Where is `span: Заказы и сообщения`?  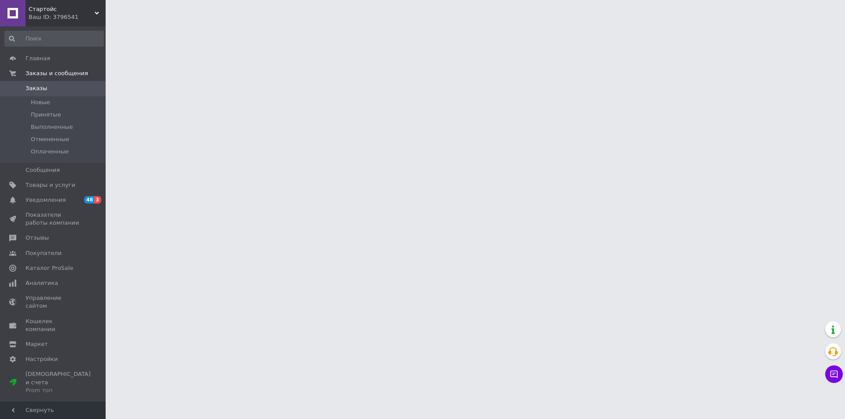 span: Заказы и сообщения is located at coordinates (57, 73).